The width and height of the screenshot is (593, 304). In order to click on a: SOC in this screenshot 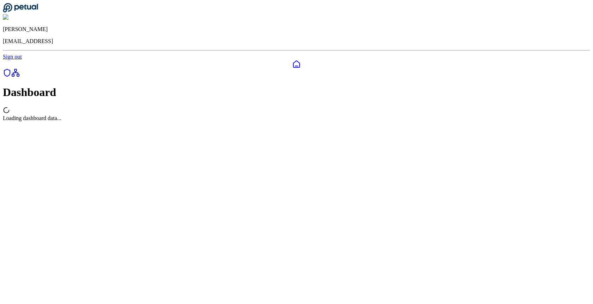, I will do `click(7, 75)`.